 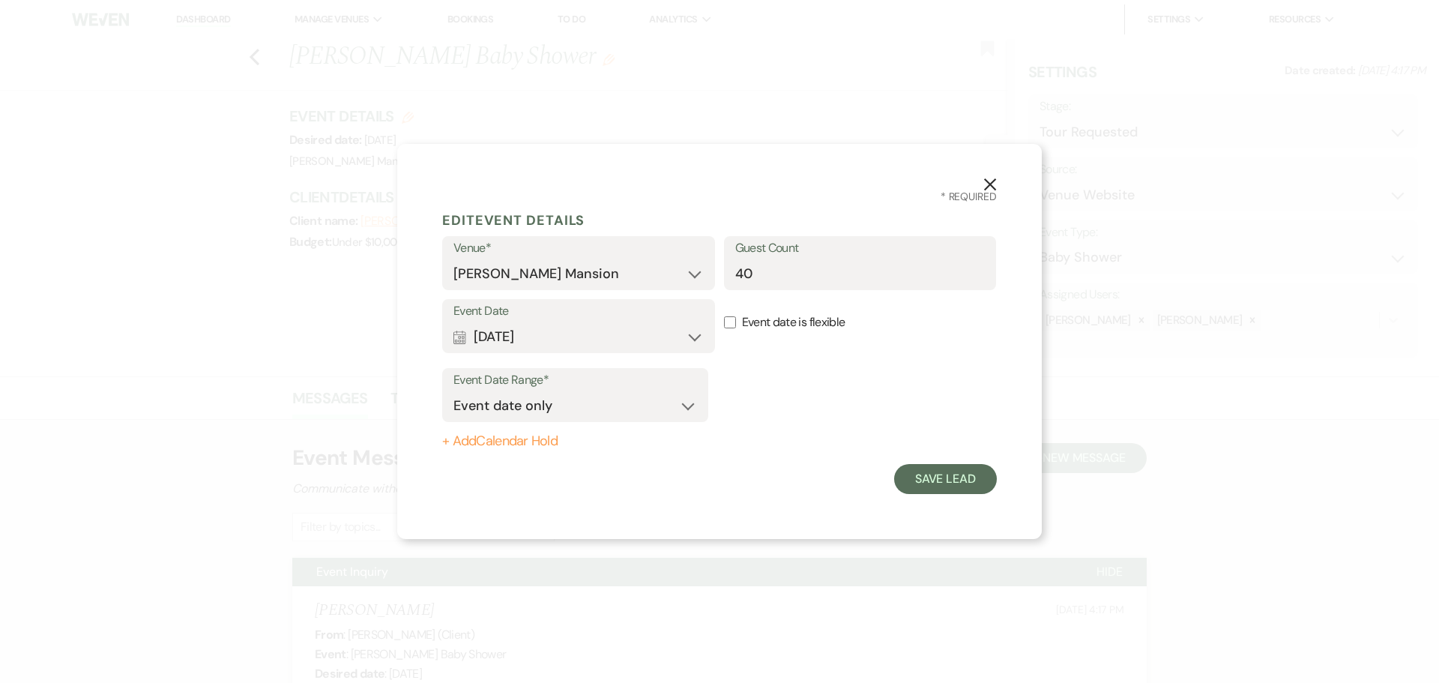 What do you see at coordinates (730, 322) in the screenshot?
I see `input: Event date is flexible` at bounding box center [730, 322].